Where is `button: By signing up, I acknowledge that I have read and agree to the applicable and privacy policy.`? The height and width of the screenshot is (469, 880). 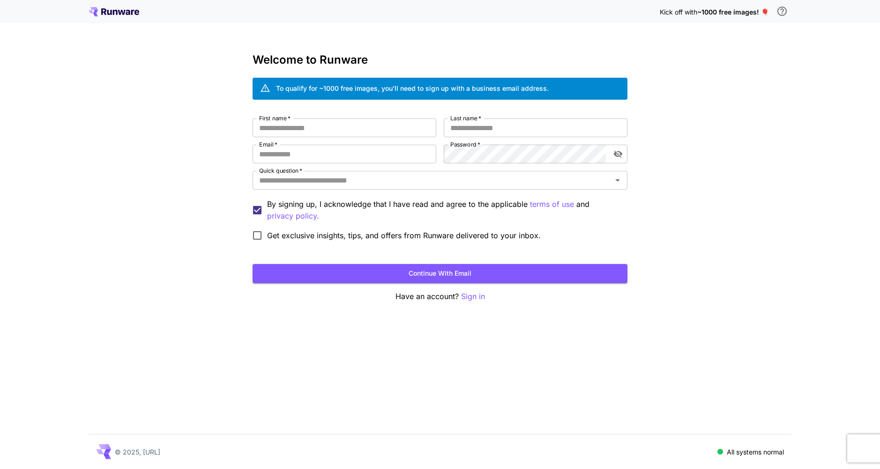
button: By signing up, I acknowledge that I have read and agree to the applicable and privacy policy. is located at coordinates (552, 204).